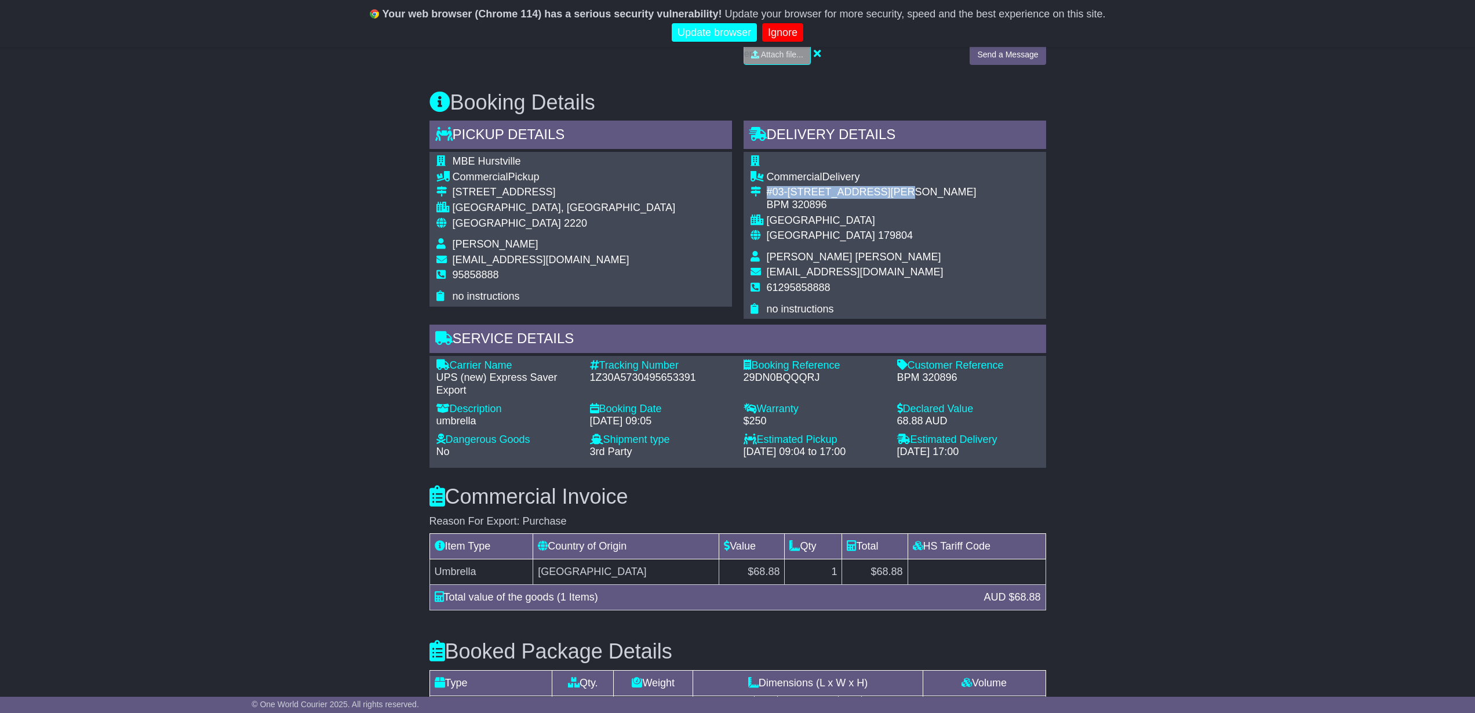 The width and height of the screenshot is (1475, 713). I want to click on div: Estimated Delivery, so click(968, 440).